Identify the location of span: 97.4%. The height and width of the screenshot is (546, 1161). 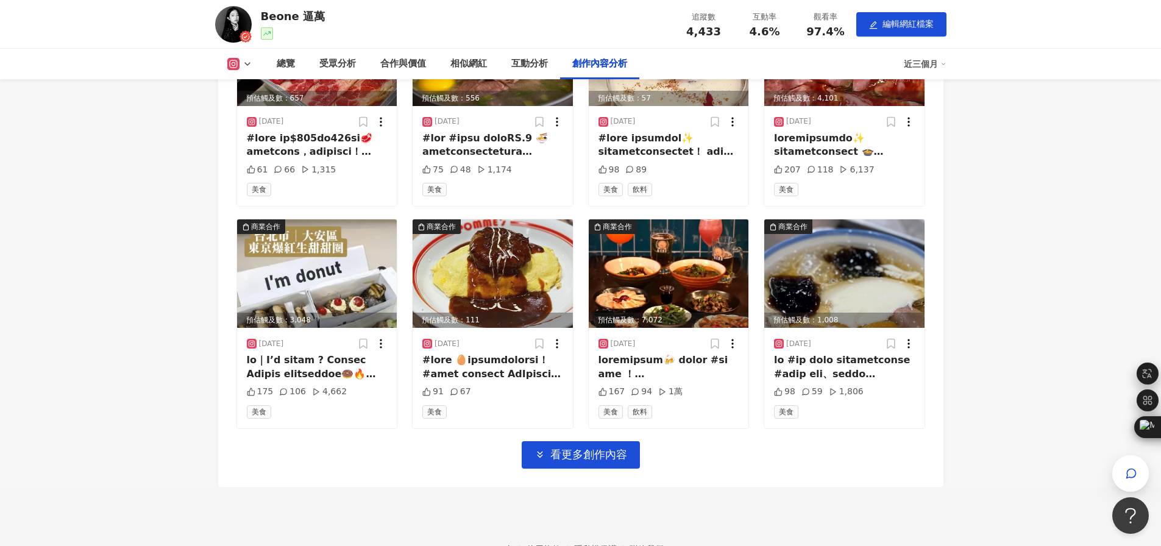
(825, 32).